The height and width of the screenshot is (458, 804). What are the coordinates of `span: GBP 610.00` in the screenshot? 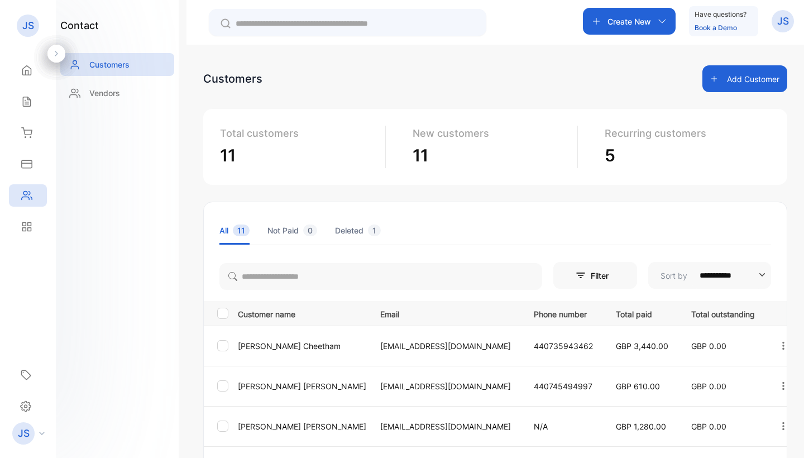 It's located at (637, 386).